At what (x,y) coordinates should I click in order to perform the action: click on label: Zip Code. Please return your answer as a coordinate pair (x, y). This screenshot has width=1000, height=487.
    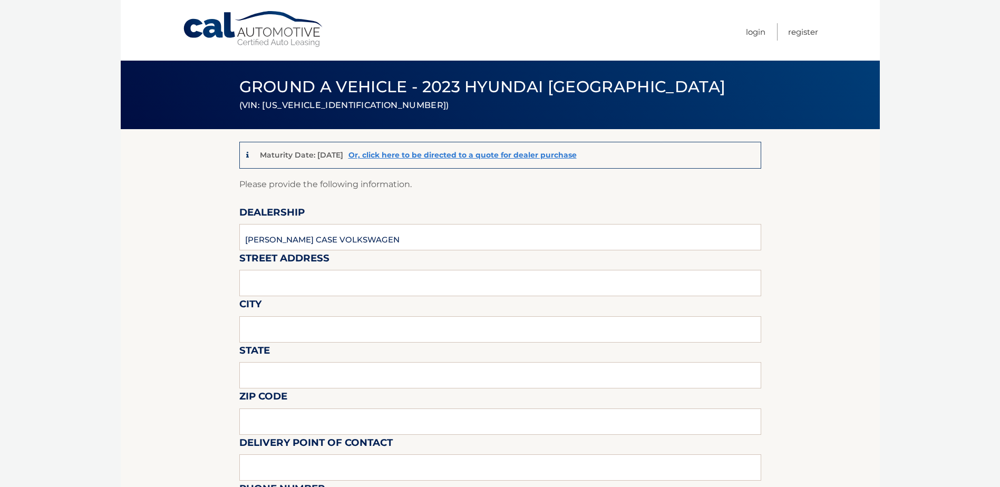
    Looking at the image, I should click on (263, 398).